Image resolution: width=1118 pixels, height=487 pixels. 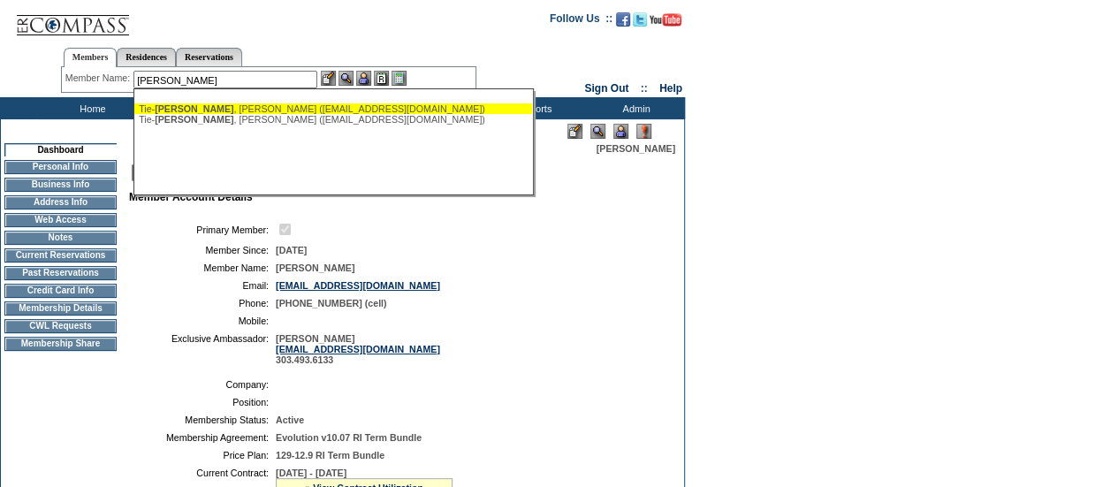 What do you see at coordinates (623, 19) in the screenshot?
I see `img: Become our fan on Facebook` at bounding box center [623, 19].